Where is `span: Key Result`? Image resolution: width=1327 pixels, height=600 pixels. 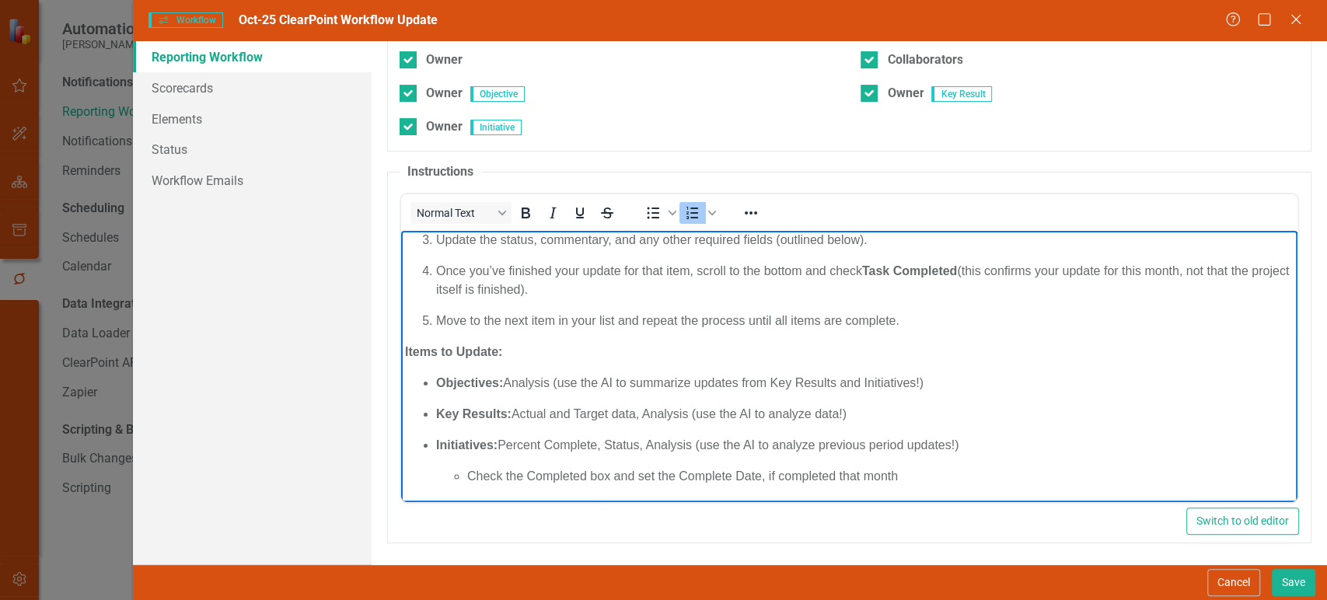 span: Key Result is located at coordinates (962, 94).